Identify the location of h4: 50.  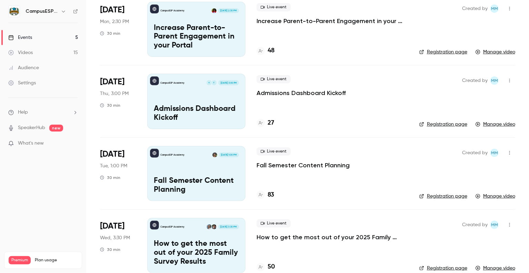
(271, 267).